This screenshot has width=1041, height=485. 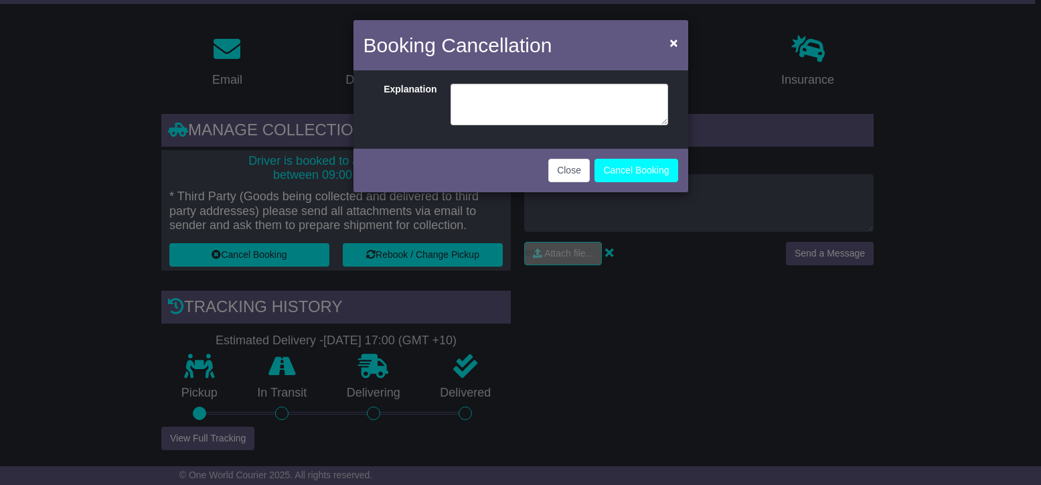 What do you see at coordinates (405, 102) in the screenshot?
I see `label: Explanation` at bounding box center [405, 102].